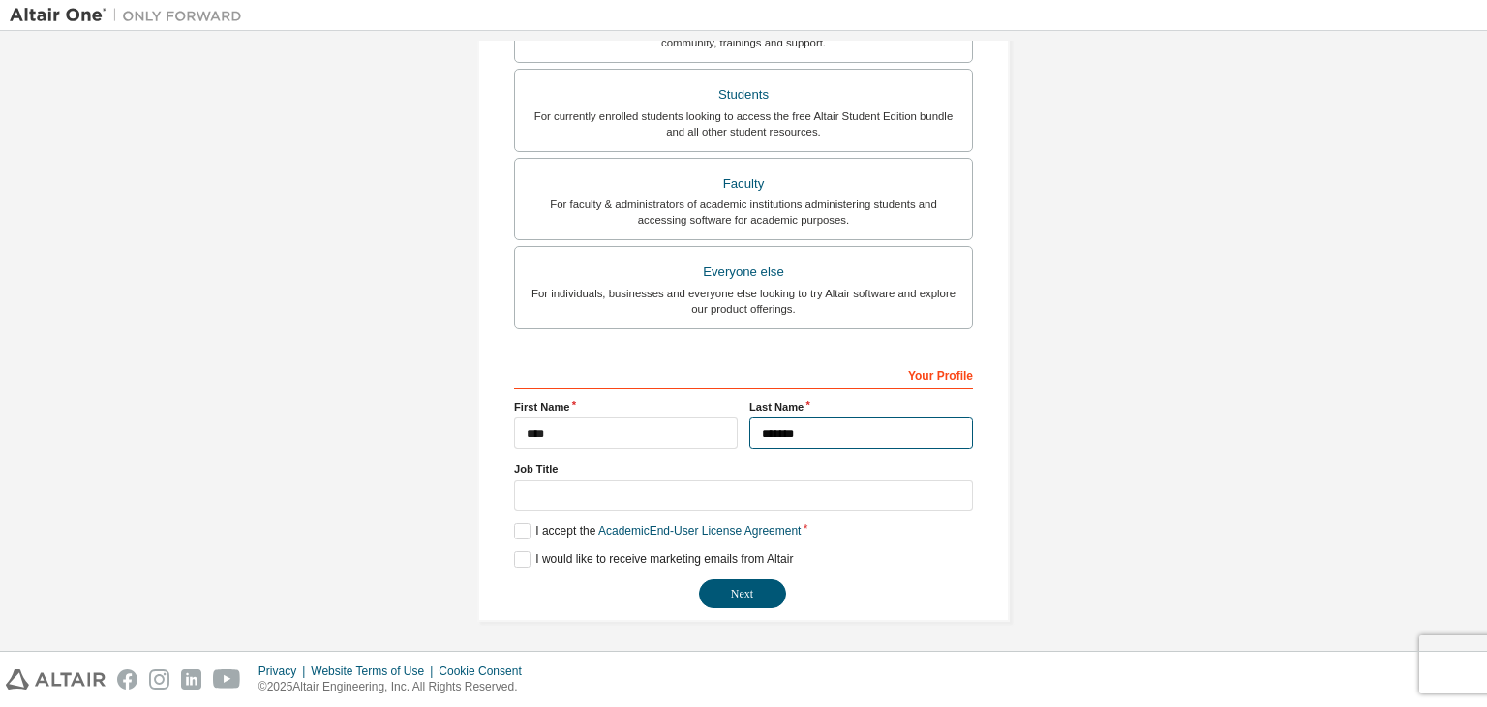 The image size is (1487, 707). Describe the element at coordinates (657, 531) in the screenshot. I see `label: I accept the` at that location.